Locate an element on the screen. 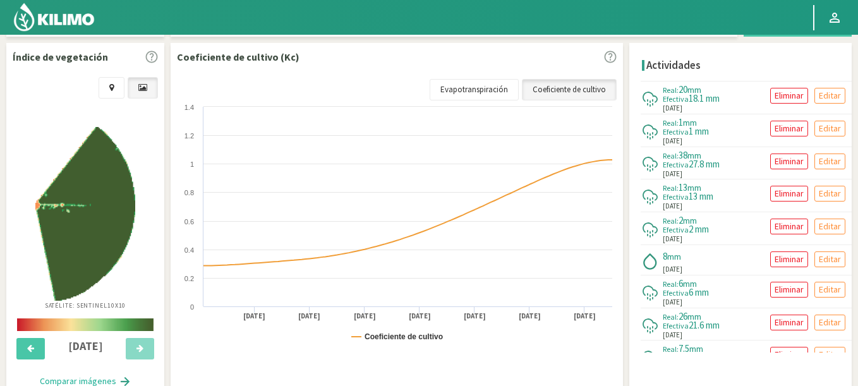 Image resolution: width=858 pixels, height=386 pixels. span: 27.8 mm is located at coordinates (704, 164).